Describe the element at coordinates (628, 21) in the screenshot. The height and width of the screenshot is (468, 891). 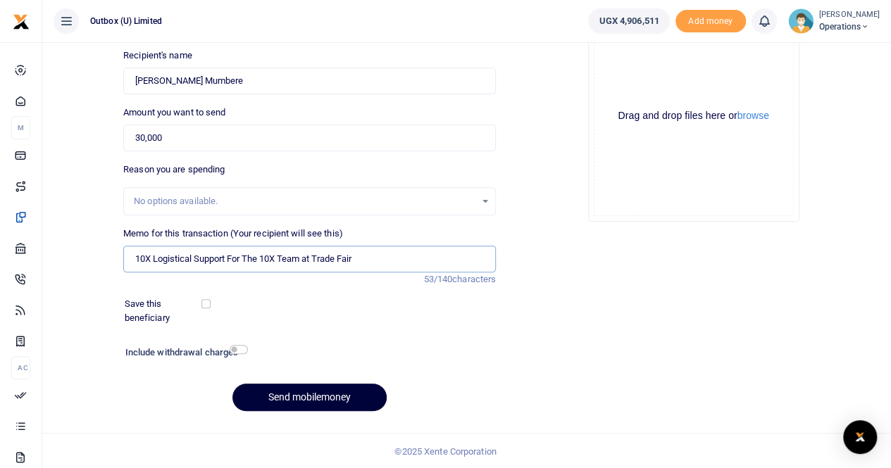
I see `li: Wallet ballance` at that location.